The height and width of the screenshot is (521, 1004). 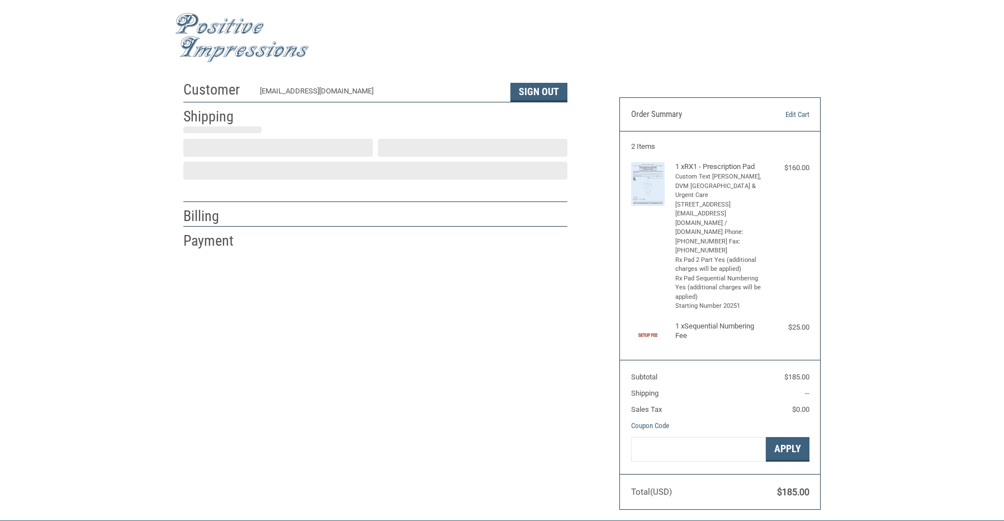 What do you see at coordinates (242, 37) in the screenshot?
I see `a: Positive Impressions` at bounding box center [242, 37].